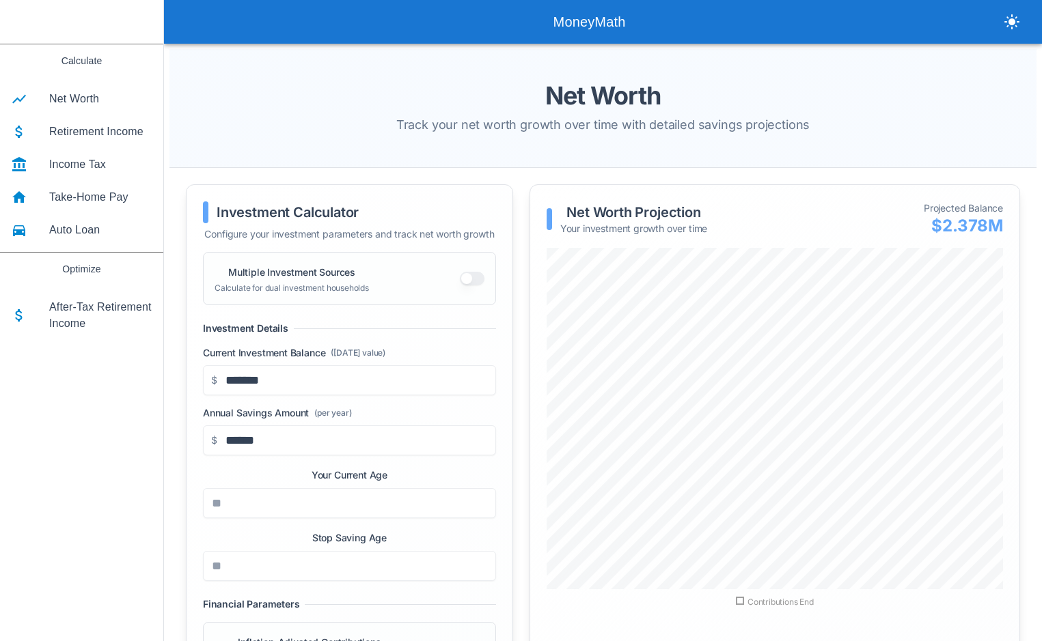  Describe the element at coordinates (589, 22) in the screenshot. I see `div: MoneyMath` at that location.